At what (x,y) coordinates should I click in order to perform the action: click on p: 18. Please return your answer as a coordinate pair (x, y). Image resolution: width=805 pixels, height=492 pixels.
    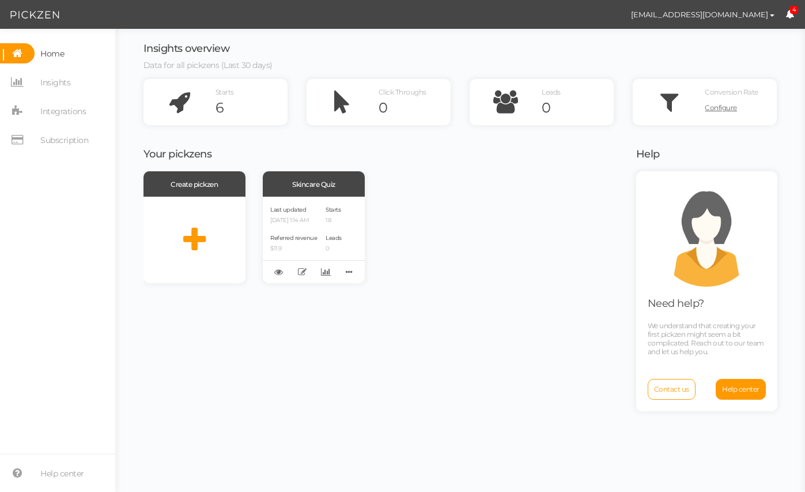
    Looking at the image, I should click on (334, 220).